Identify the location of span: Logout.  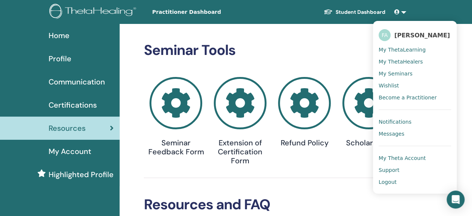
(388, 182).